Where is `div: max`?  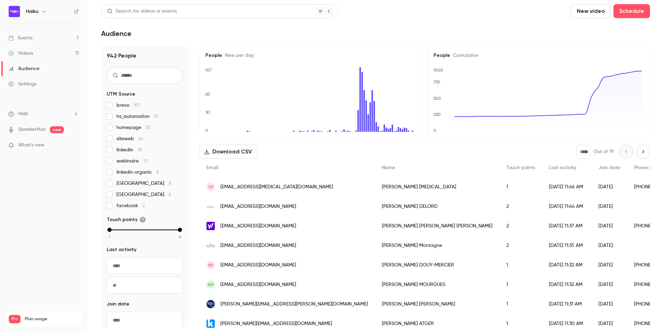
div: max is located at coordinates (180, 230).